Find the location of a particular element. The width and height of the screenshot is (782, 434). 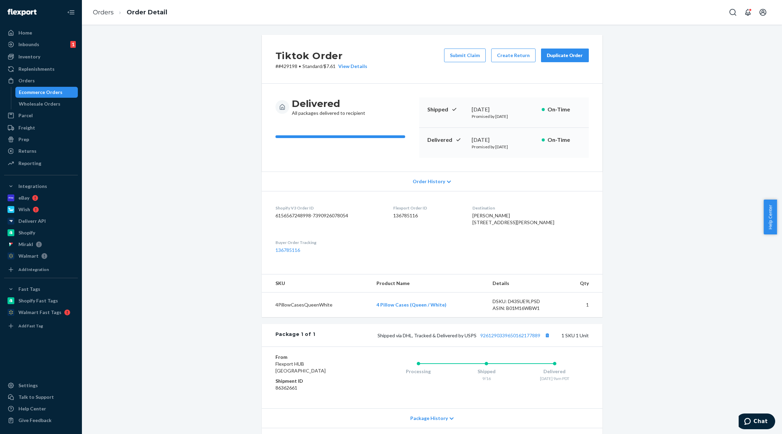

div: Settings is located at coordinates (28, 385).